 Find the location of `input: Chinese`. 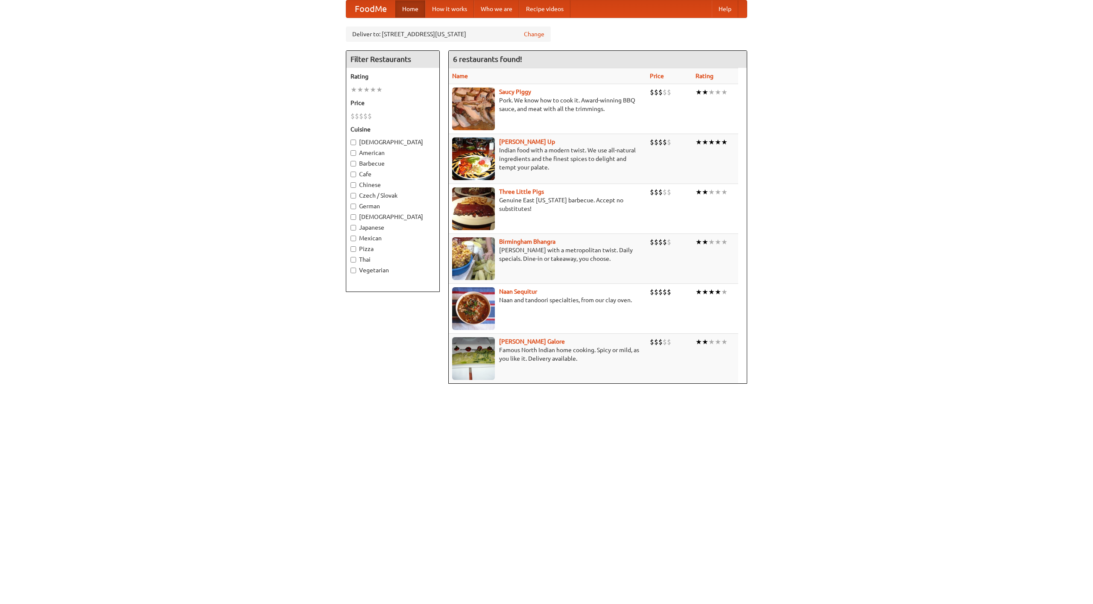

input: Chinese is located at coordinates (353, 185).